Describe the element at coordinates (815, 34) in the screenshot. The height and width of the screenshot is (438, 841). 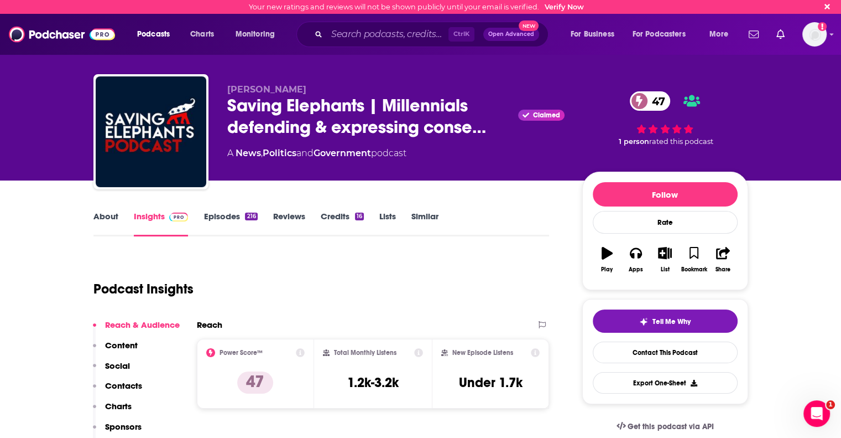
I see `img: User Profile` at that location.